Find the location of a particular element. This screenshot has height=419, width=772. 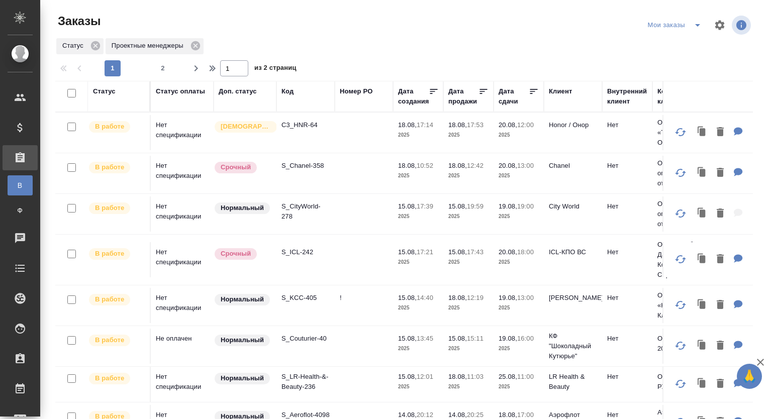

div: Доп. статус is located at coordinates (238, 91).